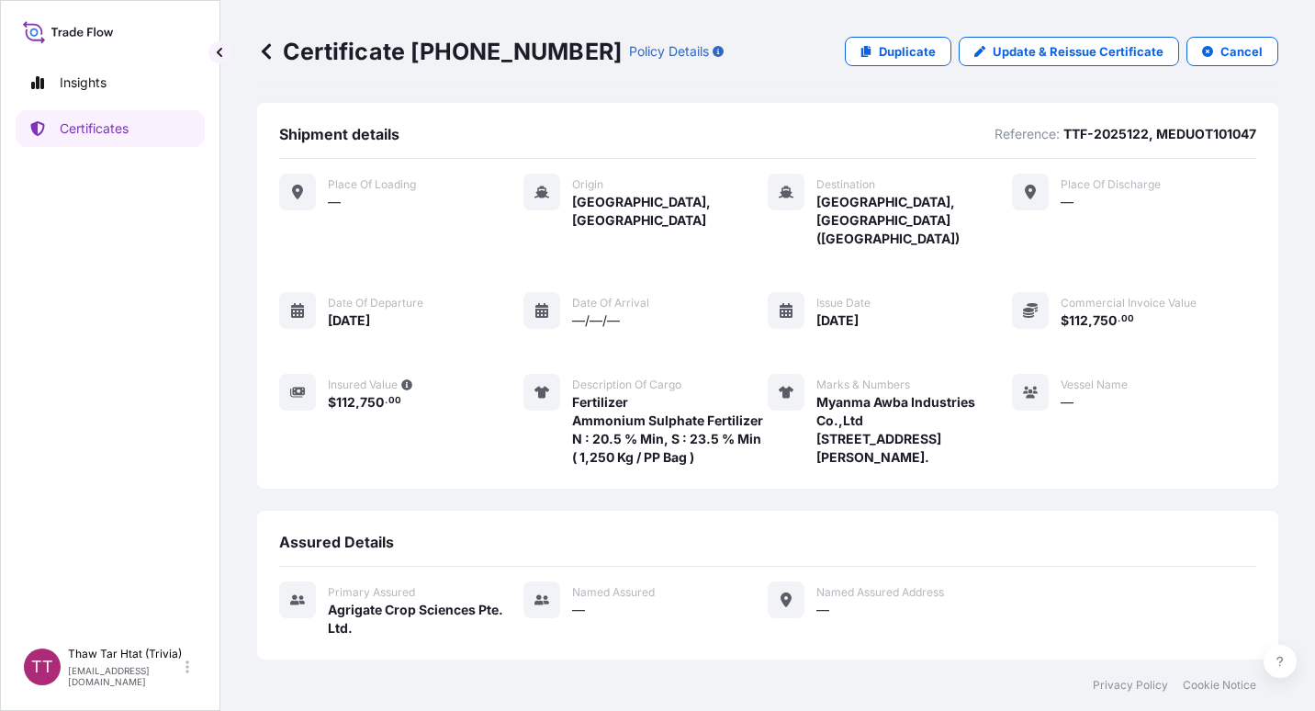 The image size is (1315, 711). What do you see at coordinates (339, 134) in the screenshot?
I see `span: Shipment details` at bounding box center [339, 134].